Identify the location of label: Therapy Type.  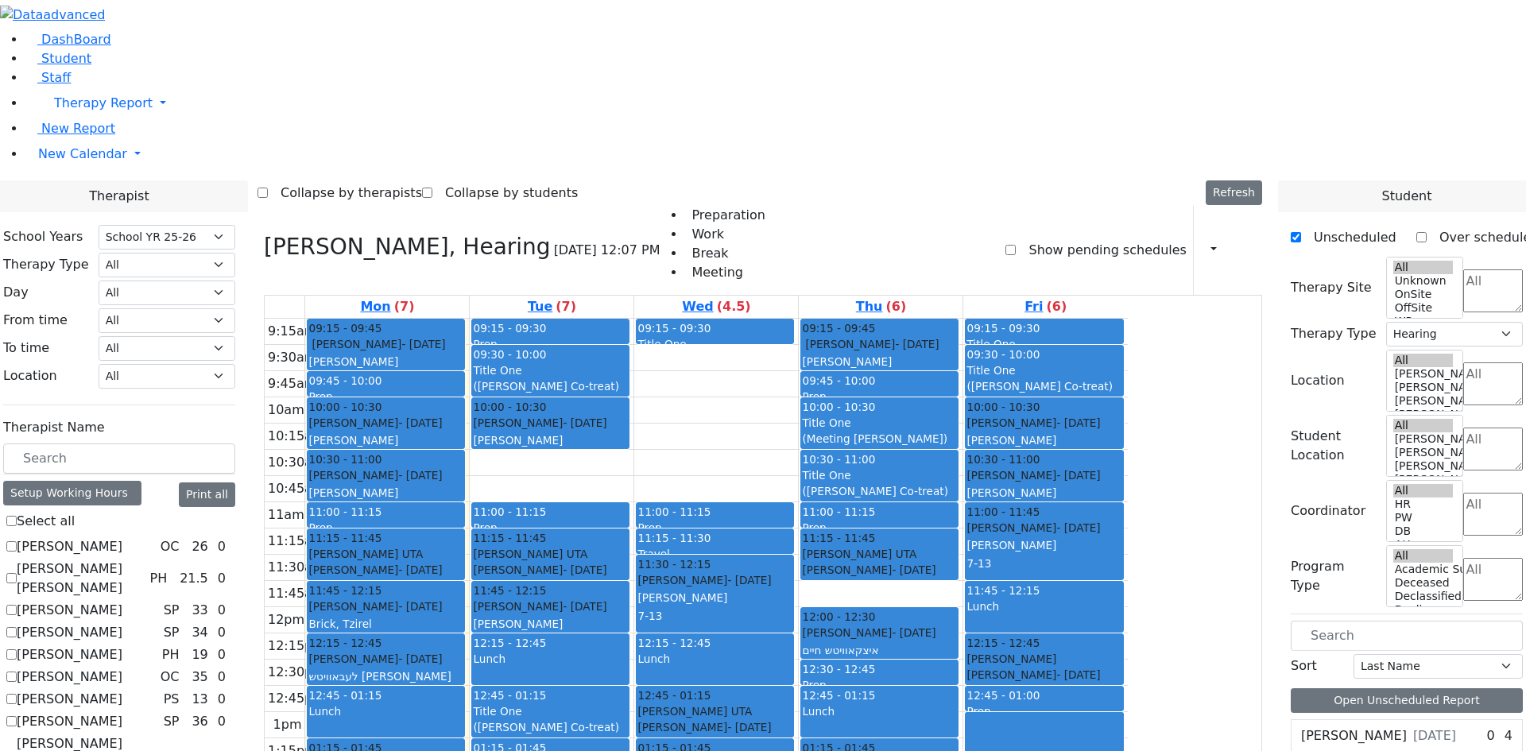
(1333, 334).